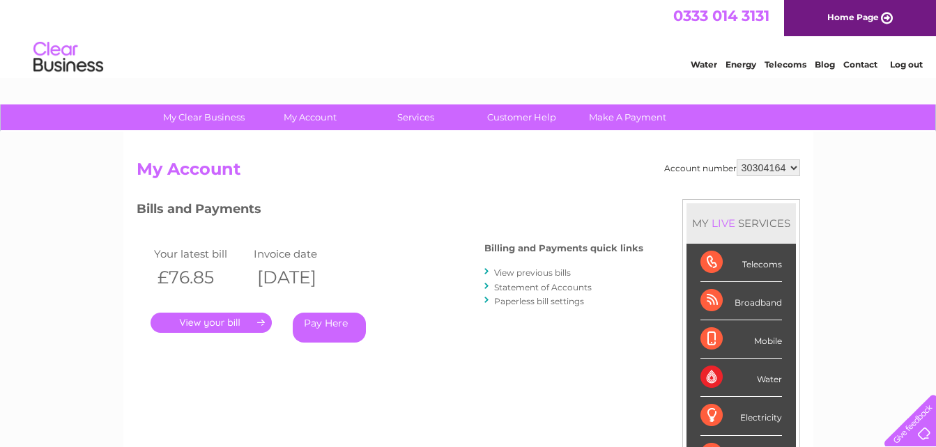 This screenshot has width=936, height=447. Describe the element at coordinates (740, 378) in the screenshot. I see `div: Water` at that location.